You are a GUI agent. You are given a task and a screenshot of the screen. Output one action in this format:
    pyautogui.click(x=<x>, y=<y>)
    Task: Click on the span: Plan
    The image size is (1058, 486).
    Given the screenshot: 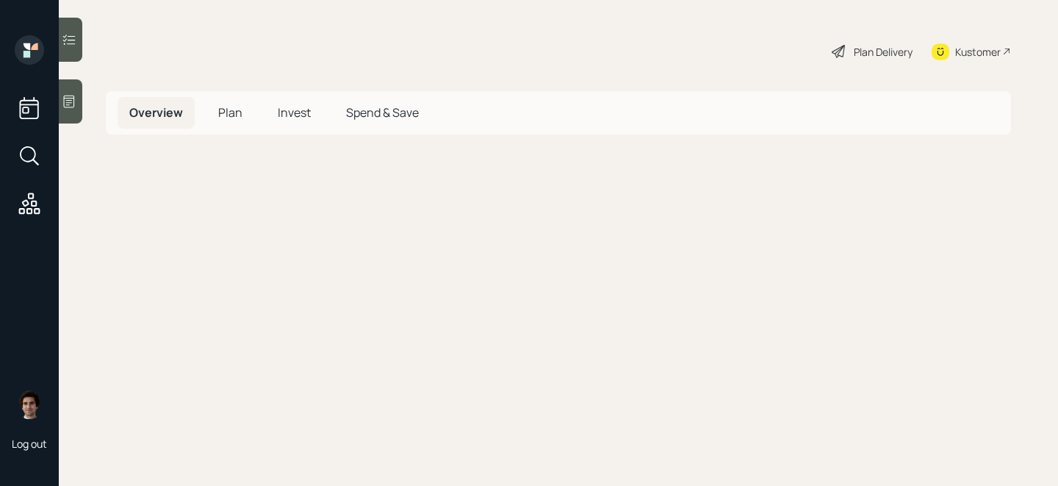 What is the action you would take?
    pyautogui.click(x=230, y=112)
    